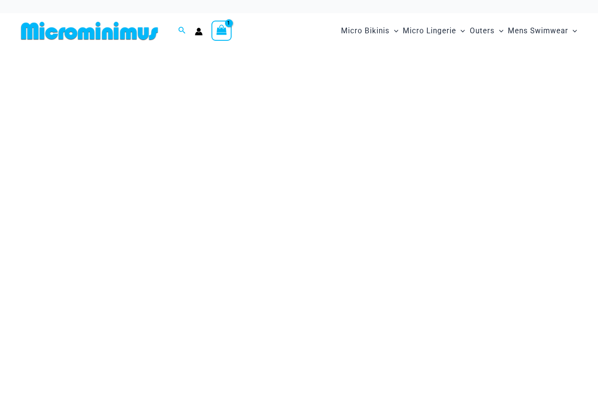 The height and width of the screenshot is (397, 598). What do you see at coordinates (486, 31) in the screenshot?
I see `a: OutersMenu ToggleMenu Toggle` at bounding box center [486, 31].